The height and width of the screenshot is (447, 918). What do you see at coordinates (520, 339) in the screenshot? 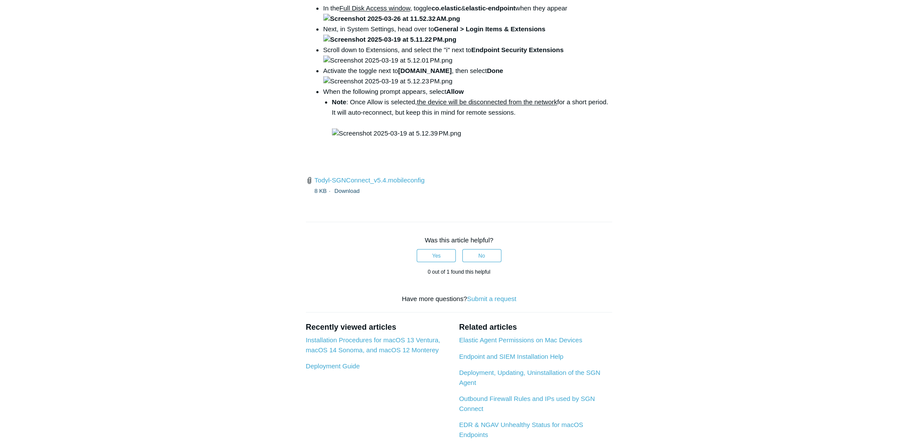
I see `a: Elastic Agent Permissions on Mac Devices` at bounding box center [520, 339].